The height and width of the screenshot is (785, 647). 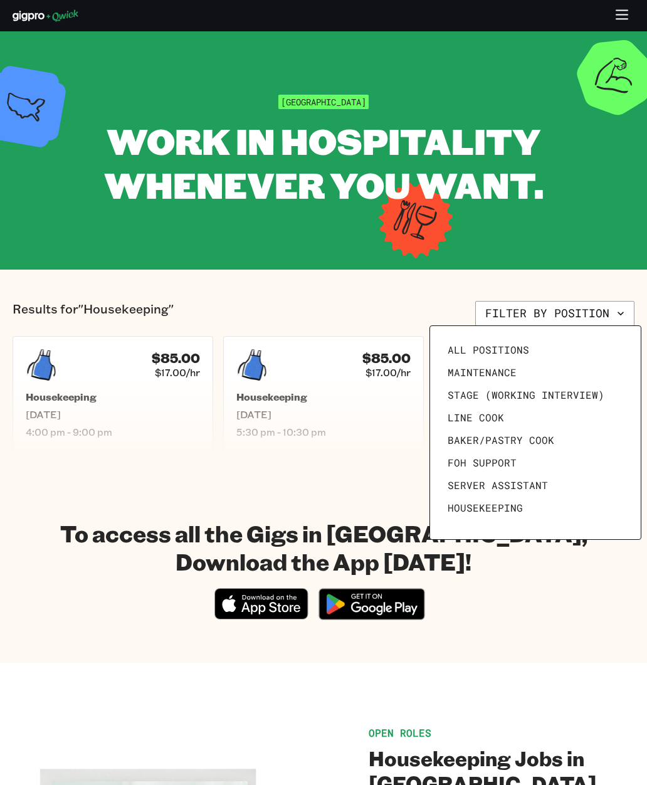 I want to click on span: FOH Support, so click(x=482, y=463).